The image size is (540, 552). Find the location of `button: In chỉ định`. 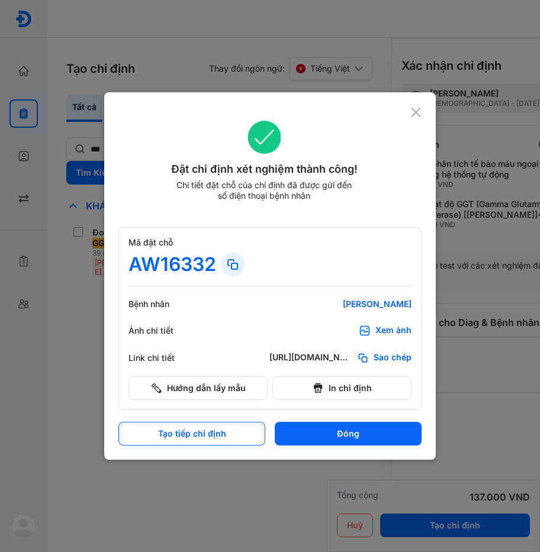

button: In chỉ định is located at coordinates (342, 388).